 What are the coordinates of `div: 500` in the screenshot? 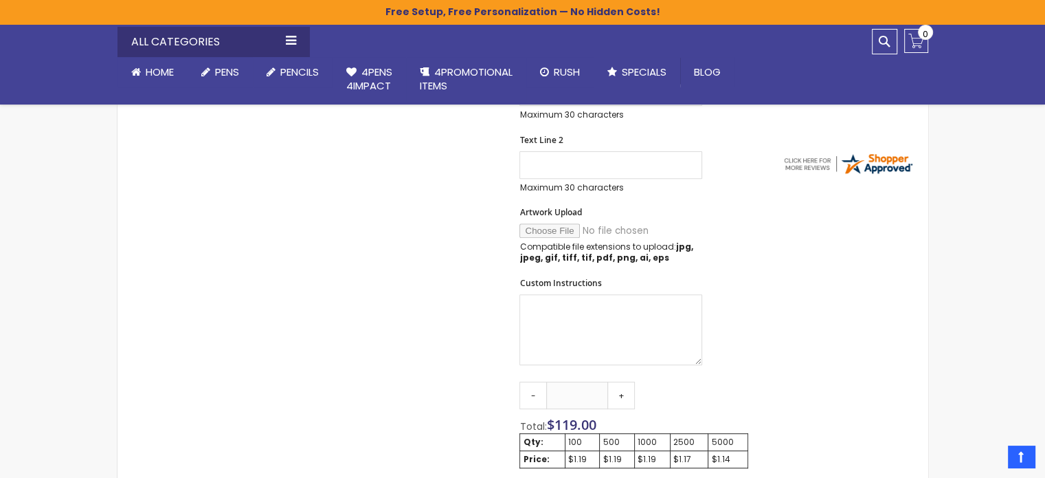 It's located at (616, 442).